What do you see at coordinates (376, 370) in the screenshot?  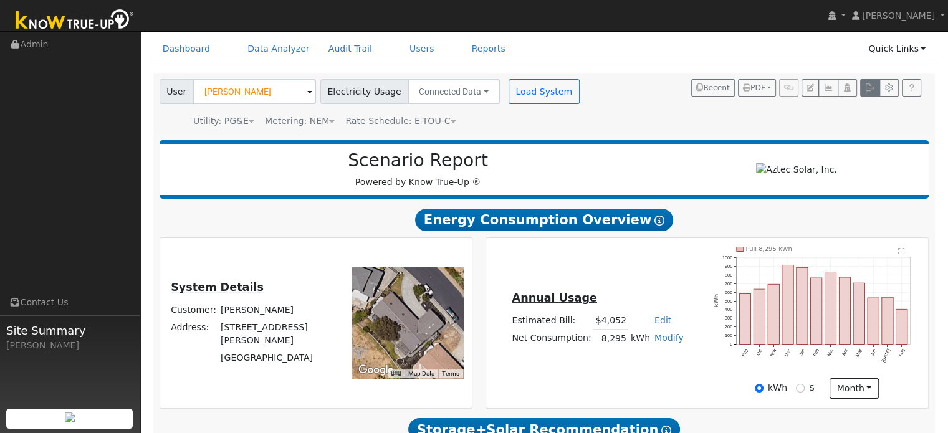 I see `a: Open this area in Google Maps (opens a new window)` at bounding box center [376, 370].